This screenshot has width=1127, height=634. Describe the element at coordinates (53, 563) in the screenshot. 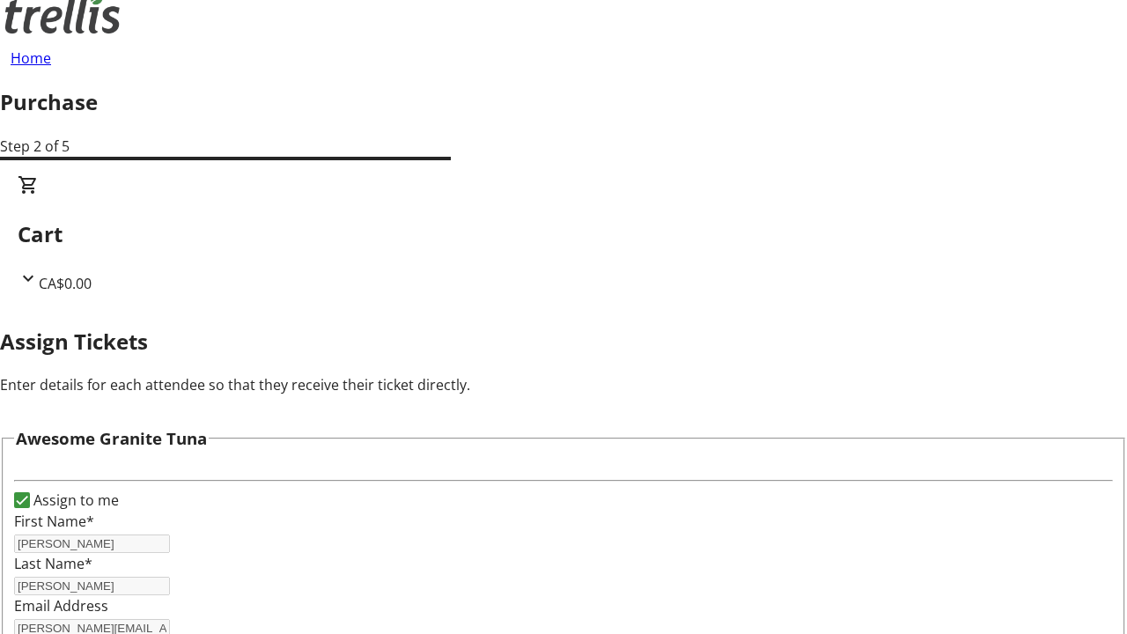

I see `label: Last Name*` at that location.